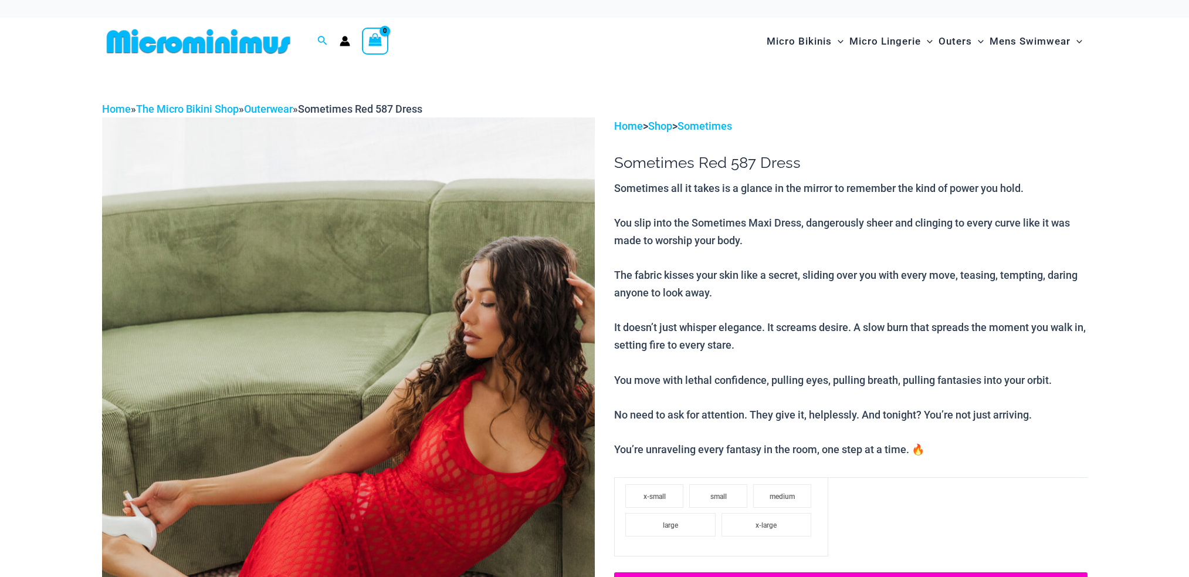  Describe the element at coordinates (924, 41) in the screenshot. I see `nav: Site Navigation` at that location.